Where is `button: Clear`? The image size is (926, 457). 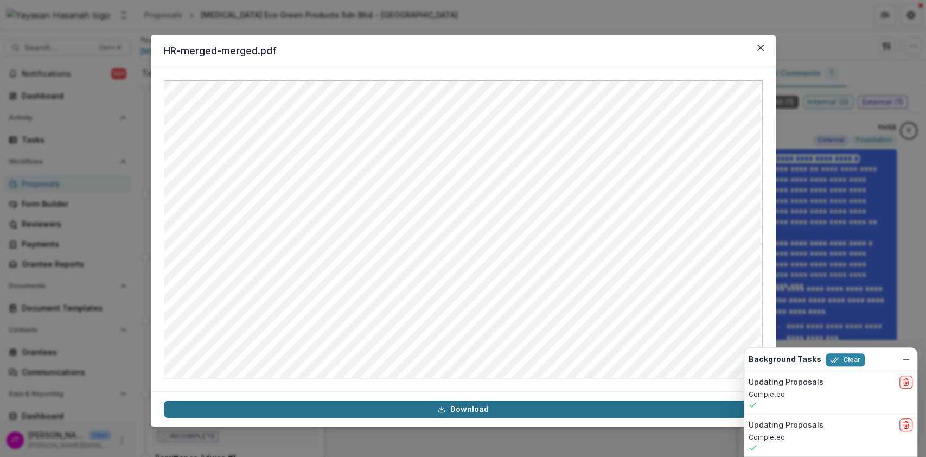
button: Clear is located at coordinates (845, 360).